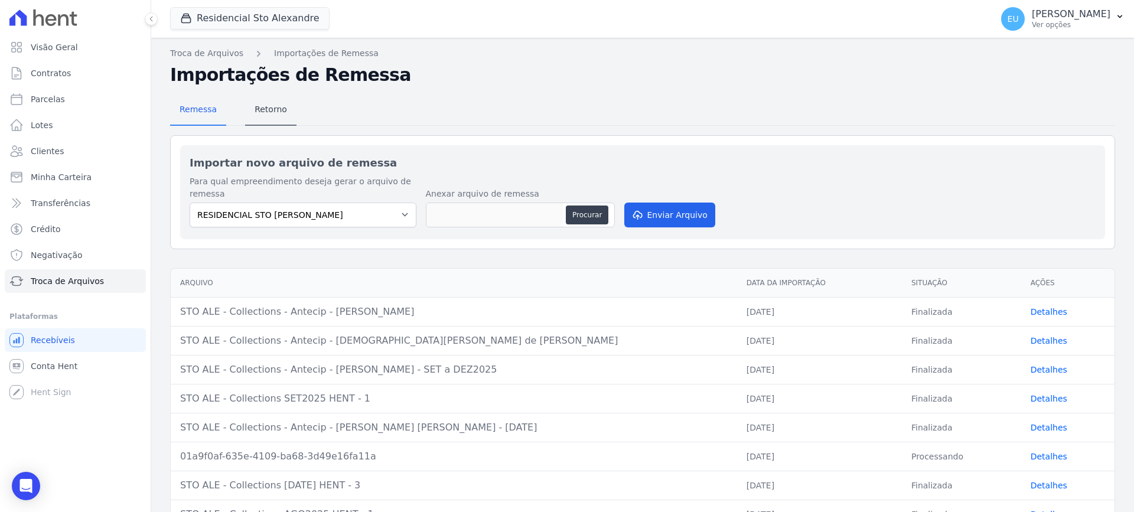 This screenshot has width=1134, height=512. Describe the element at coordinates (54, 366) in the screenshot. I see `span: Conta Hent` at that location.